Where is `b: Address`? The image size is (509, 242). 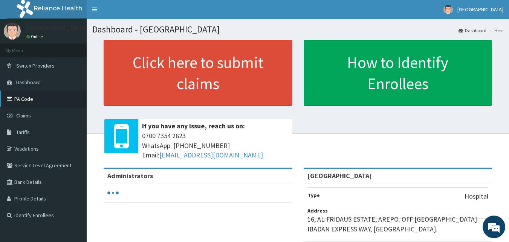
b: Address is located at coordinates (318, 210).